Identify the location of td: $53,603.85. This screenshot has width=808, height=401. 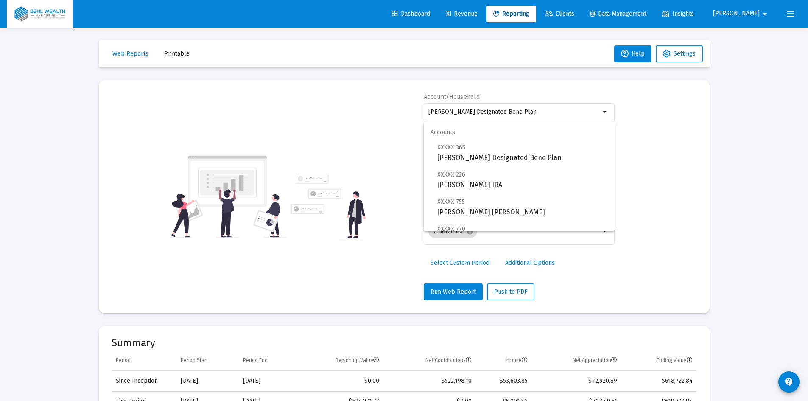
(504, 381).